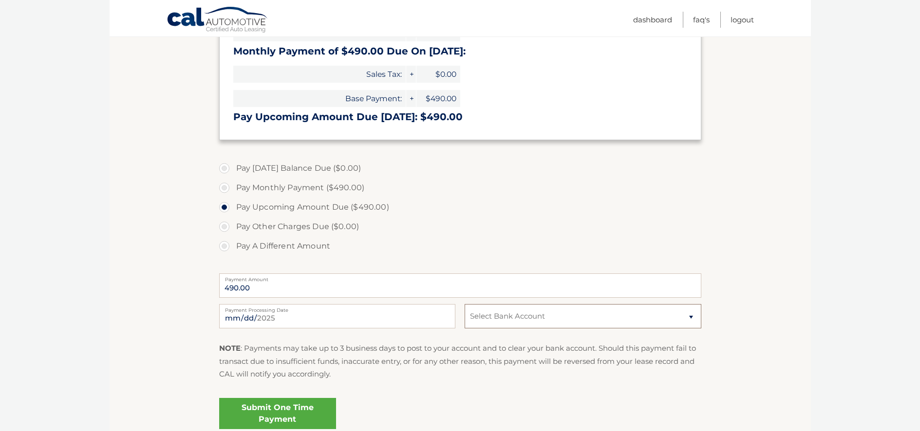  I want to click on span: Base Payment:, so click(319, 98).